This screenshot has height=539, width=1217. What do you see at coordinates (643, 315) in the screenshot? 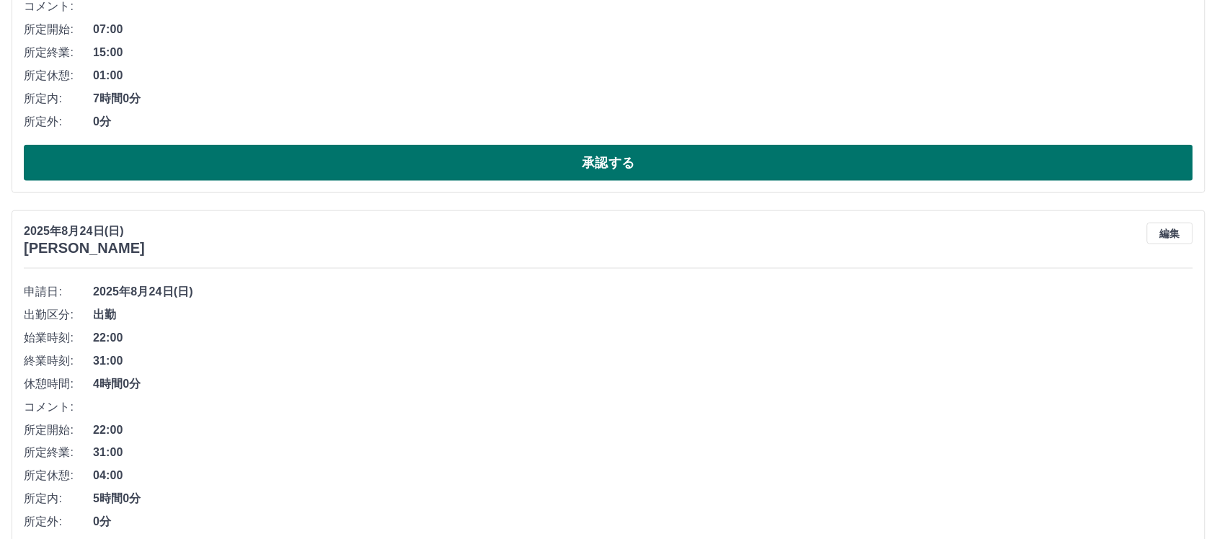
I see `span: 出勤` at bounding box center [643, 315].